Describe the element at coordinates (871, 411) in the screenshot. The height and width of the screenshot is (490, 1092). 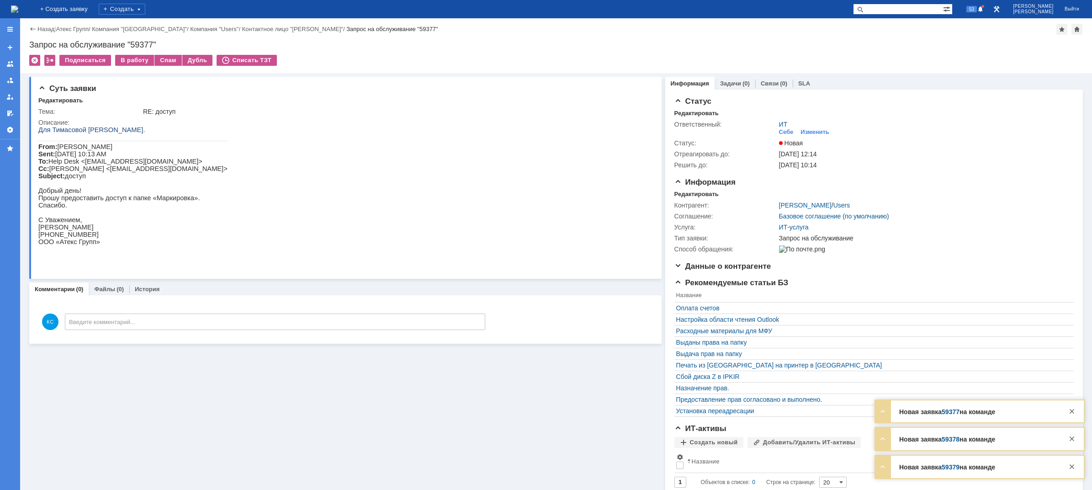
I see `div: Установка переадресации` at that location.